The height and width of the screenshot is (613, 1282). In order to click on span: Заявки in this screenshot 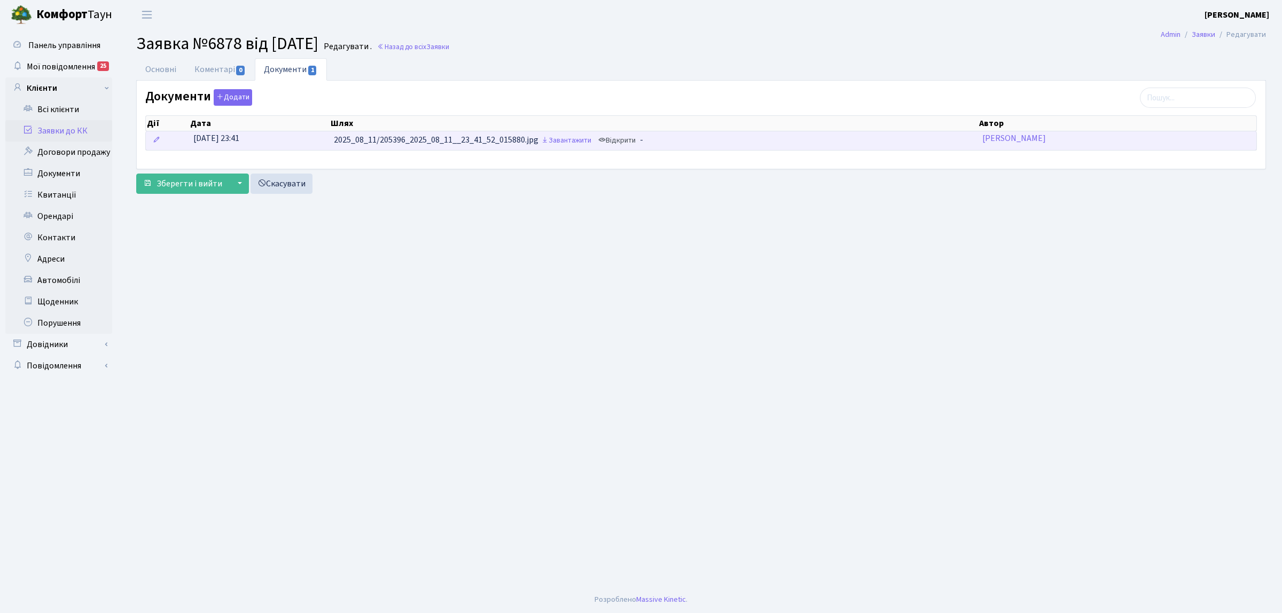, I will do `click(437, 46)`.